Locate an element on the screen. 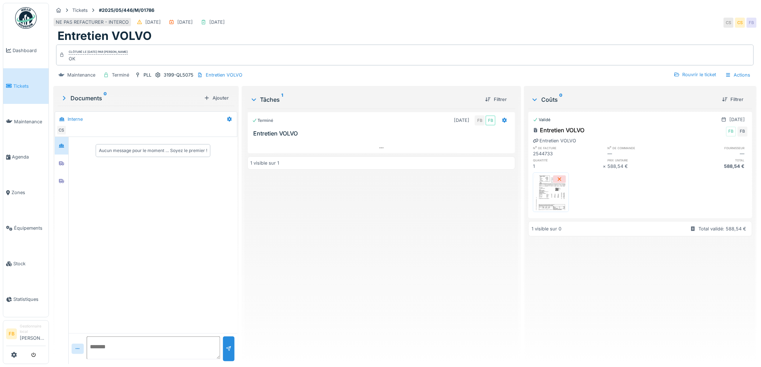 This screenshot has height=367, width=761. div: Total validé: 588,54 € is located at coordinates (722, 229).